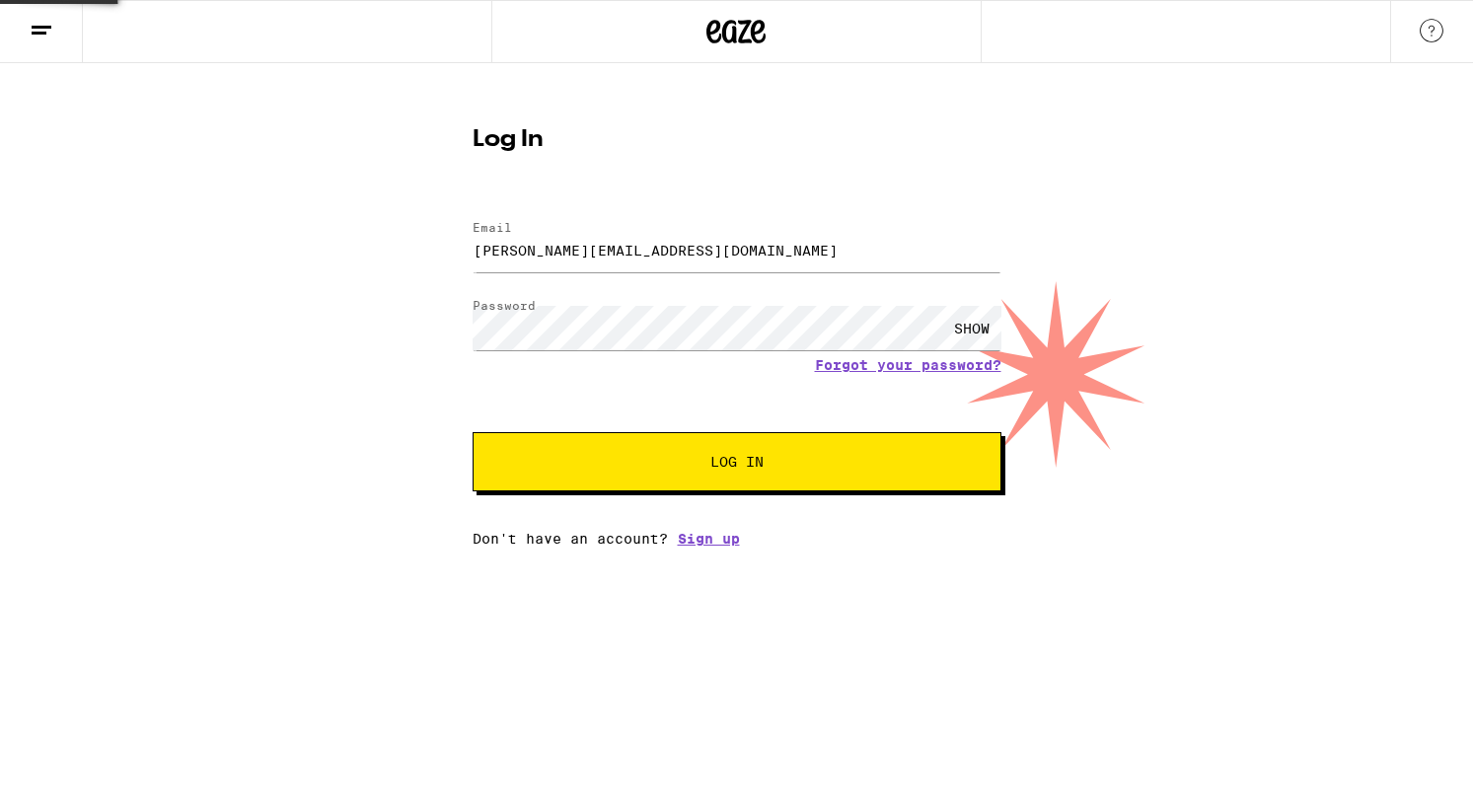 The height and width of the screenshot is (812, 1473). I want to click on span: Log In, so click(737, 462).